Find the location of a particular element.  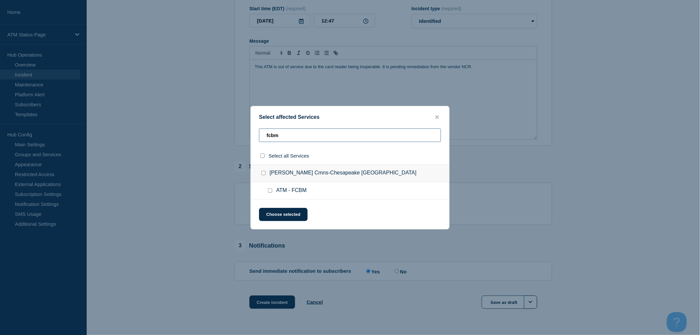

input: Search is located at coordinates (350, 135).